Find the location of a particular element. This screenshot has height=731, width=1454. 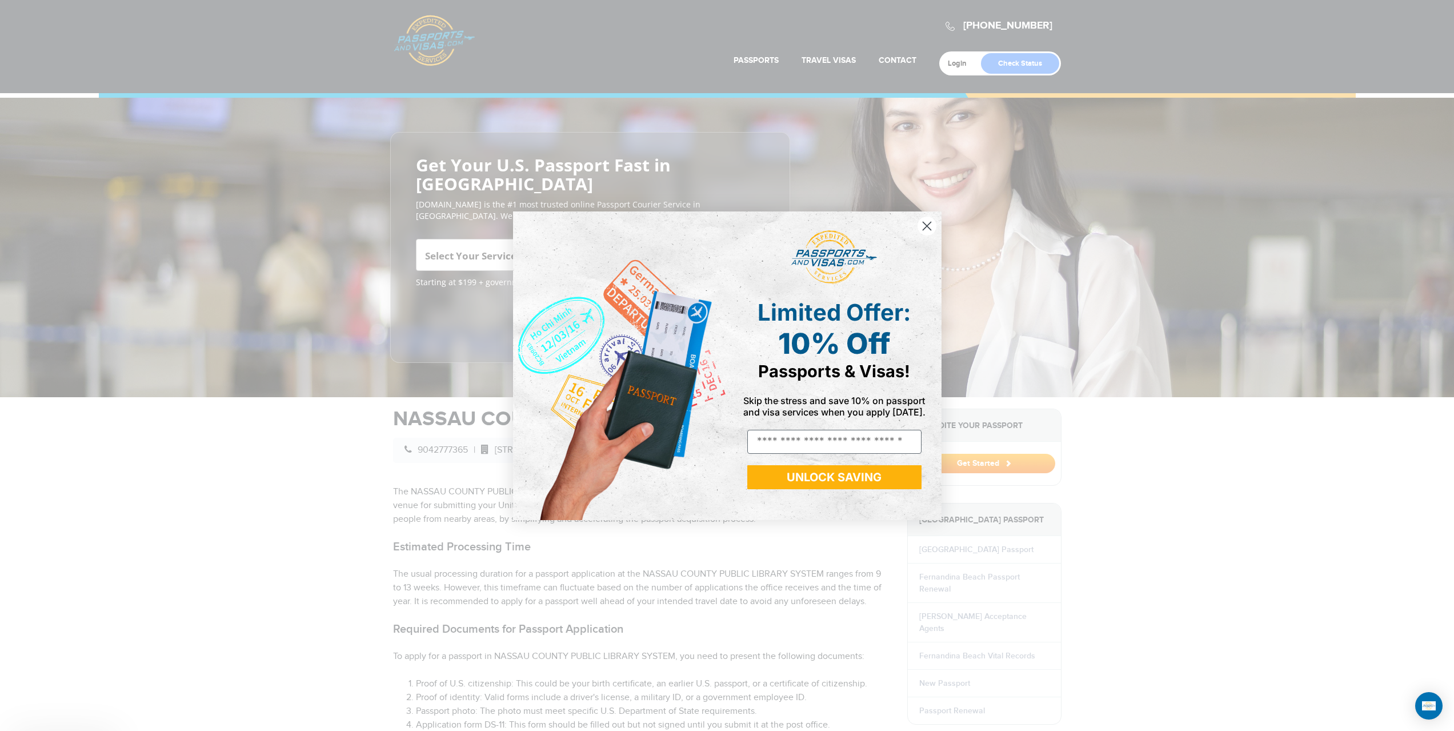

img: de9cda0d-0715-46ca-9a25-073762a91ba7.png is located at coordinates (620, 366).